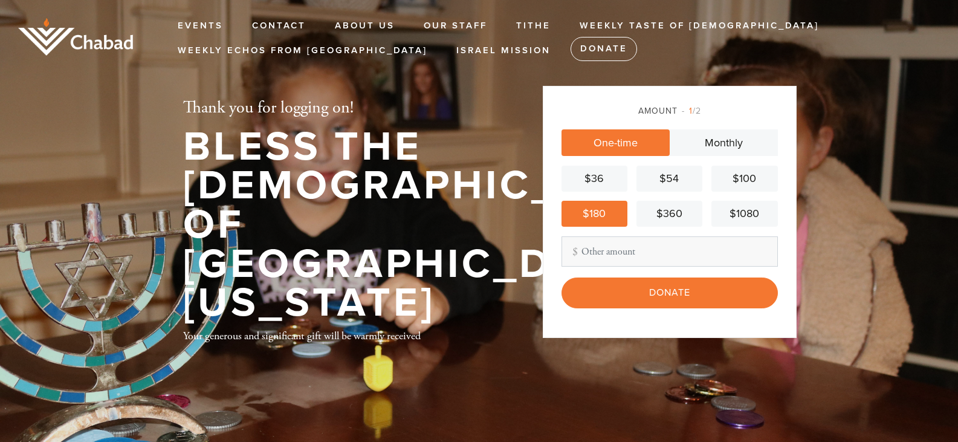 This screenshot has height=442, width=958. Describe the element at coordinates (533, 26) in the screenshot. I see `a: Tithe` at that location.